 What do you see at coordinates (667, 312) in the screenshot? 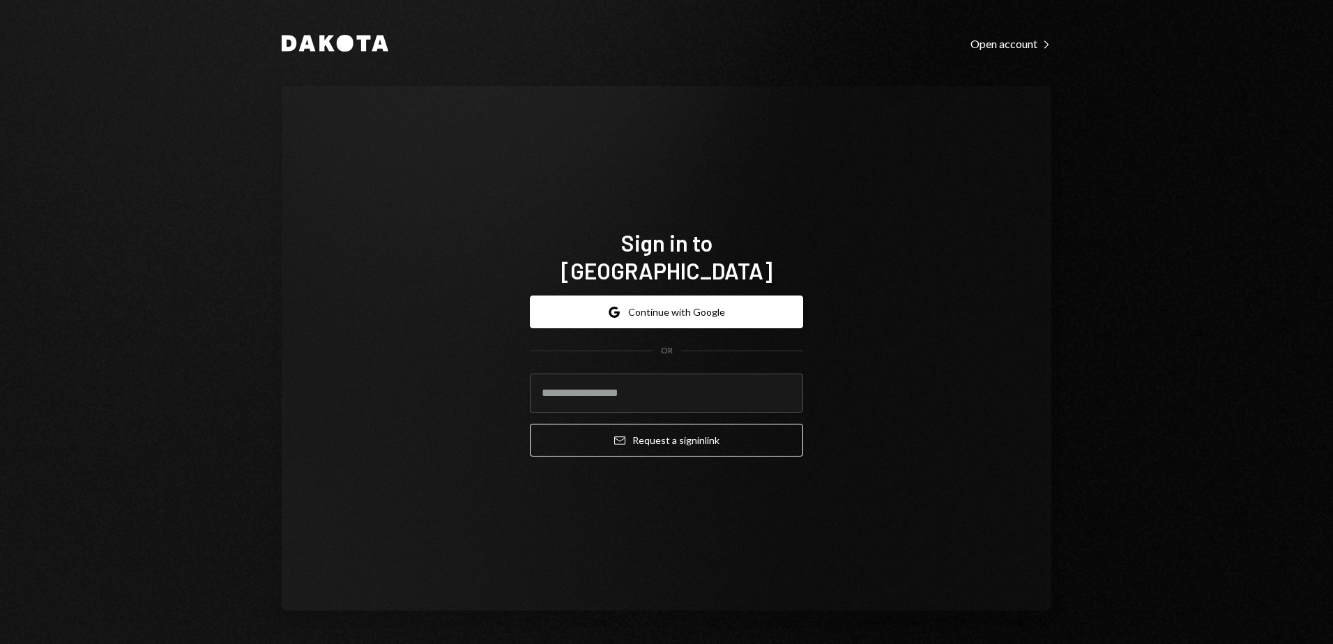
I see `button: Continue with Google` at bounding box center [667, 312].